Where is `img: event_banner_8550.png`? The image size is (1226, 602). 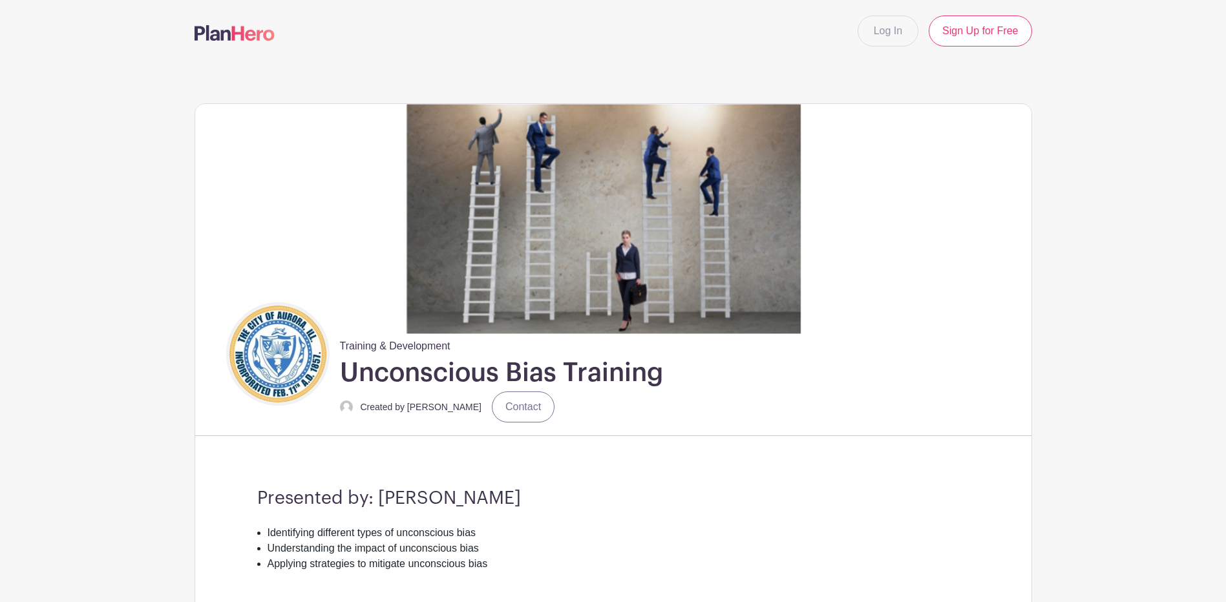
img: event_banner_8550.png is located at coordinates (613, 218).